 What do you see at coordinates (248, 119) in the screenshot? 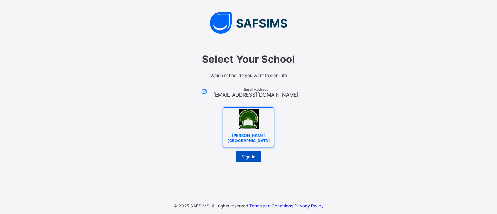
I see `img: Bethel Livingstone Academy` at bounding box center [248, 119].